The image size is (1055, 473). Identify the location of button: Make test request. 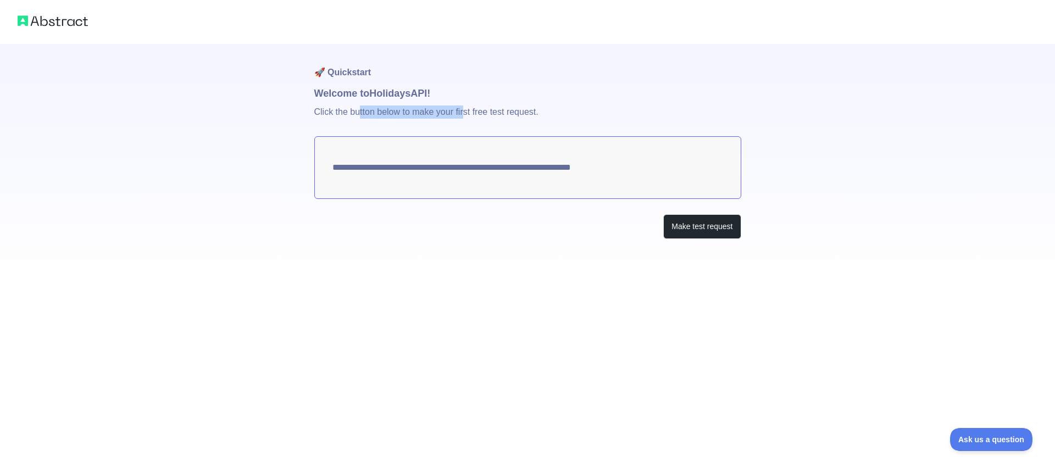
(702, 226).